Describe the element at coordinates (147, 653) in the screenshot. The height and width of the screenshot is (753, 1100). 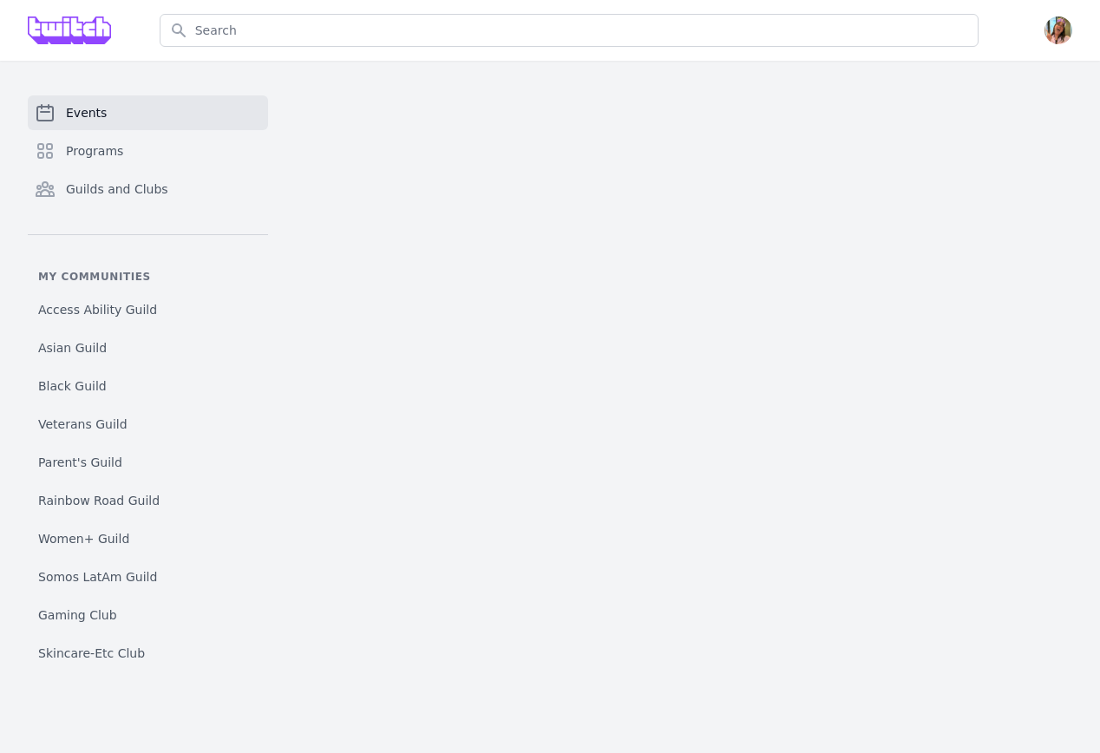
I see `a: Skincare-Etc Club` at that location.